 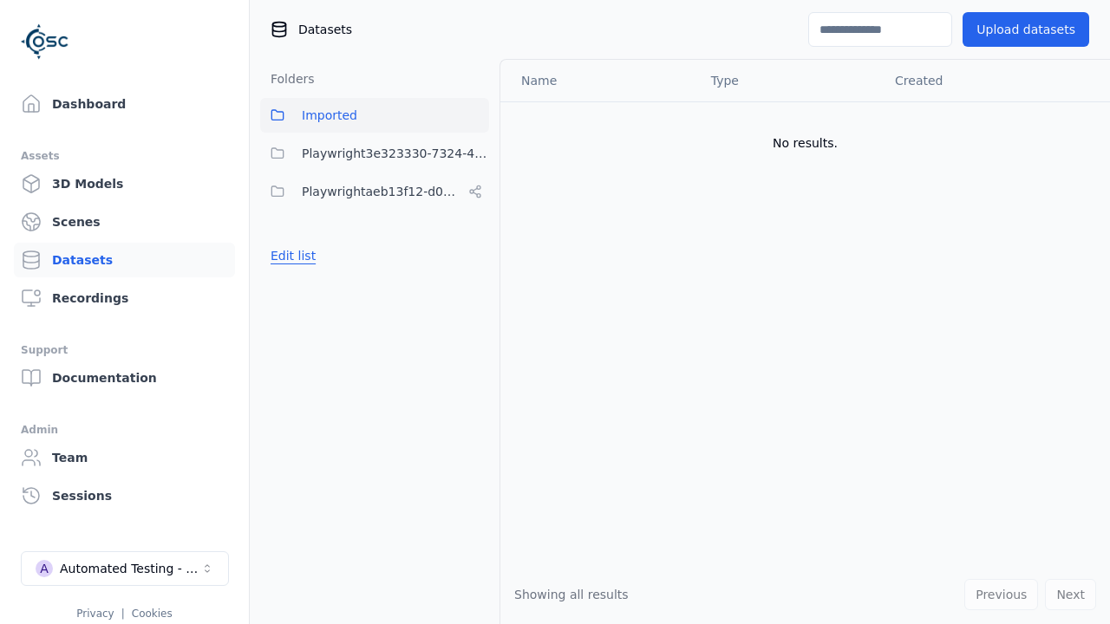 I want to click on a: Datasets, so click(x=124, y=260).